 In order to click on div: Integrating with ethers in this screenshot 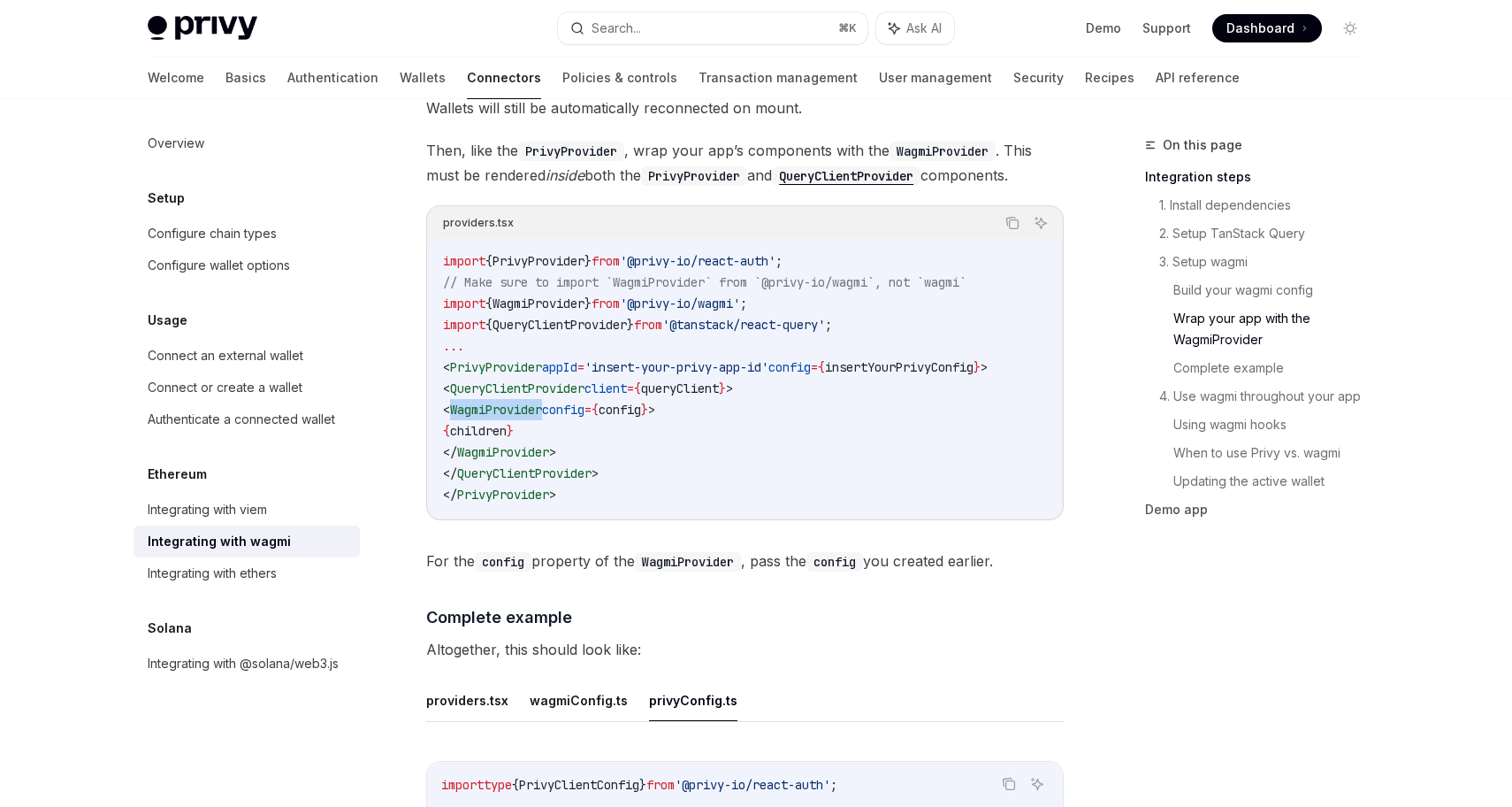, I will do `click(212, 573)`.